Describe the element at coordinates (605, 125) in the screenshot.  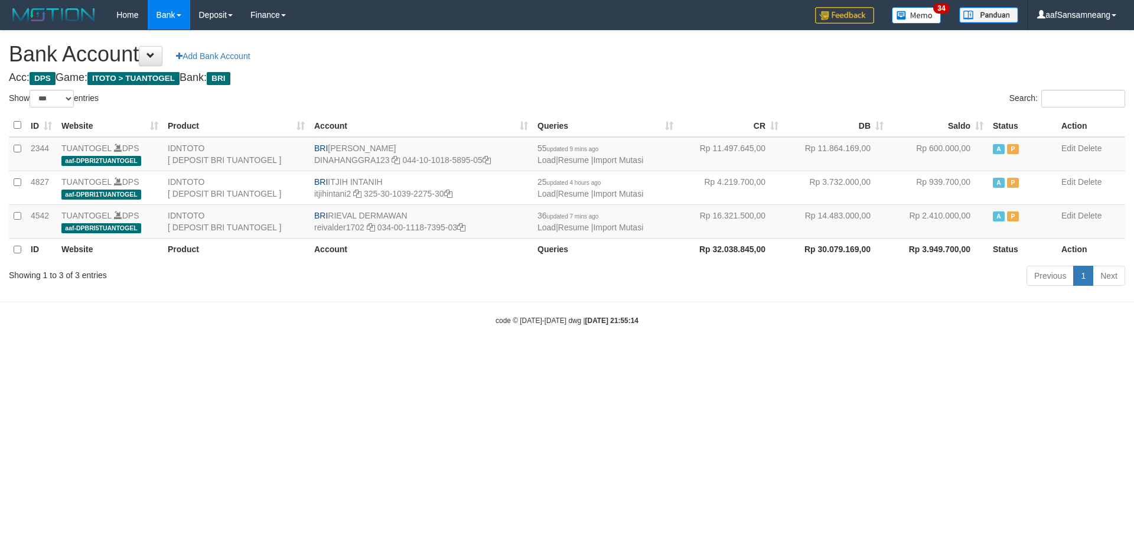
I see `th: Queries: activate to sort column ascending` at that location.